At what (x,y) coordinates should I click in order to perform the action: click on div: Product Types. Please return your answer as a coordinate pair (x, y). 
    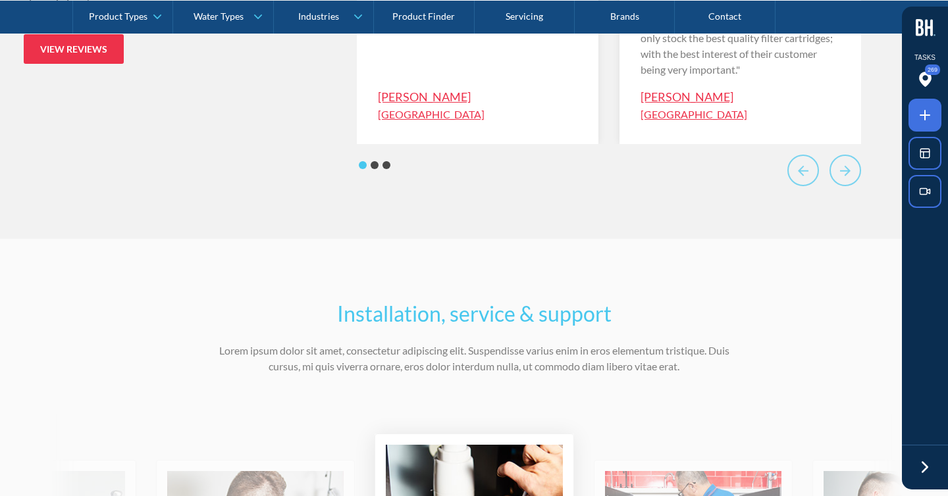
    Looking at the image, I should click on (118, 16).